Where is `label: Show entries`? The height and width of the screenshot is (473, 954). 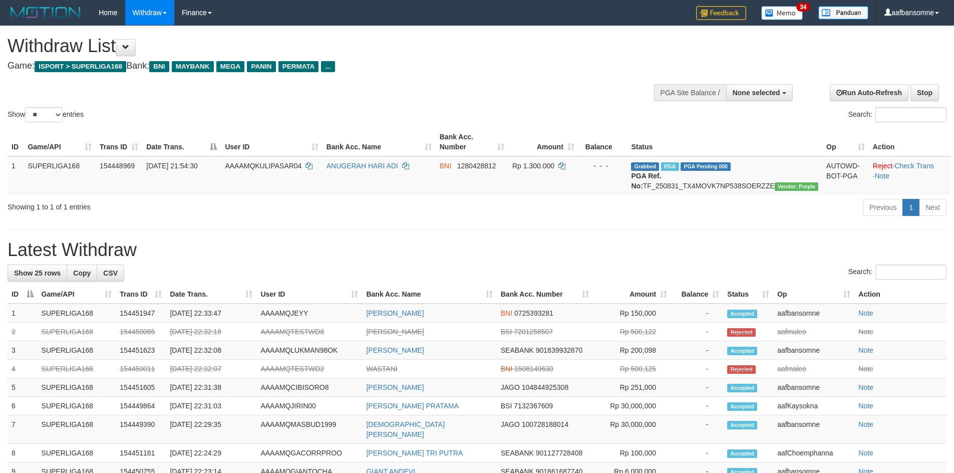
label: Show entries is located at coordinates (46, 115).